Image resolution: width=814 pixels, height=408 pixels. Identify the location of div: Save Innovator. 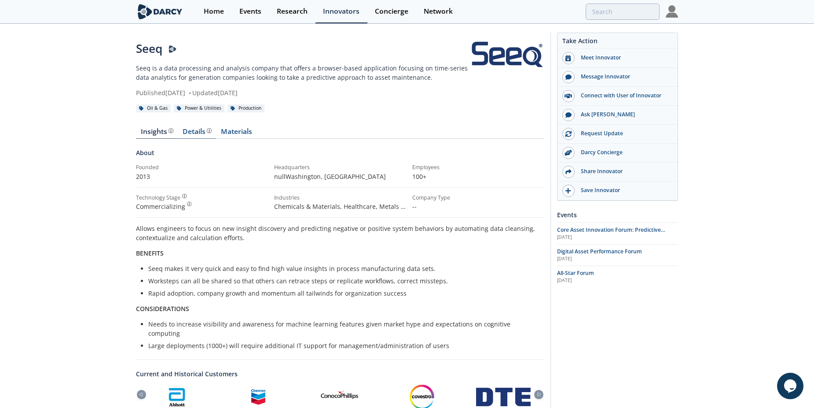
(624, 190).